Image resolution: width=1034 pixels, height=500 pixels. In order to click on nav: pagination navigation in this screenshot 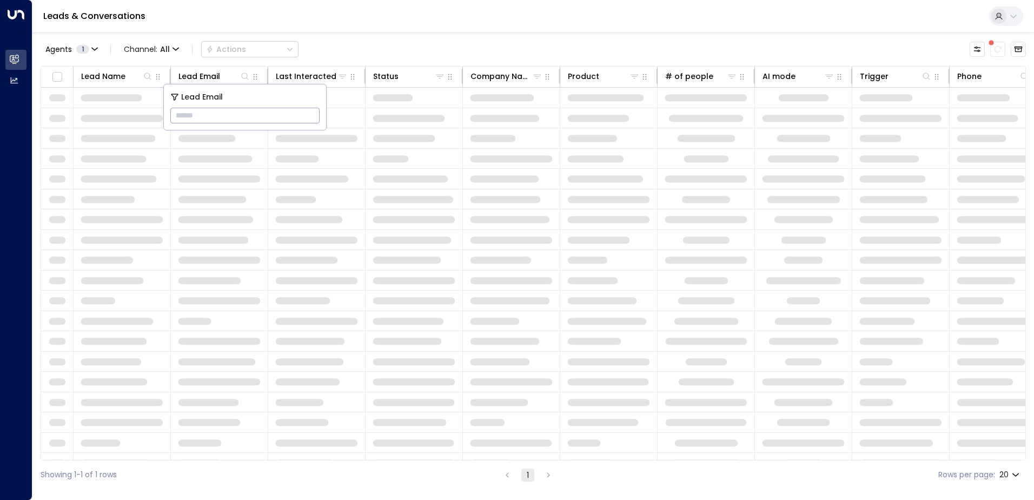, I will do `click(528, 474)`.